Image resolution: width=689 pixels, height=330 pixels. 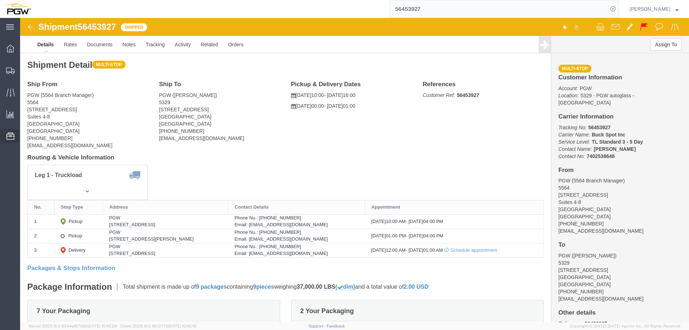 What do you see at coordinates (158, 326) in the screenshot?
I see `span: Client: 2025.16.0-8fc0770` at bounding box center [158, 326].